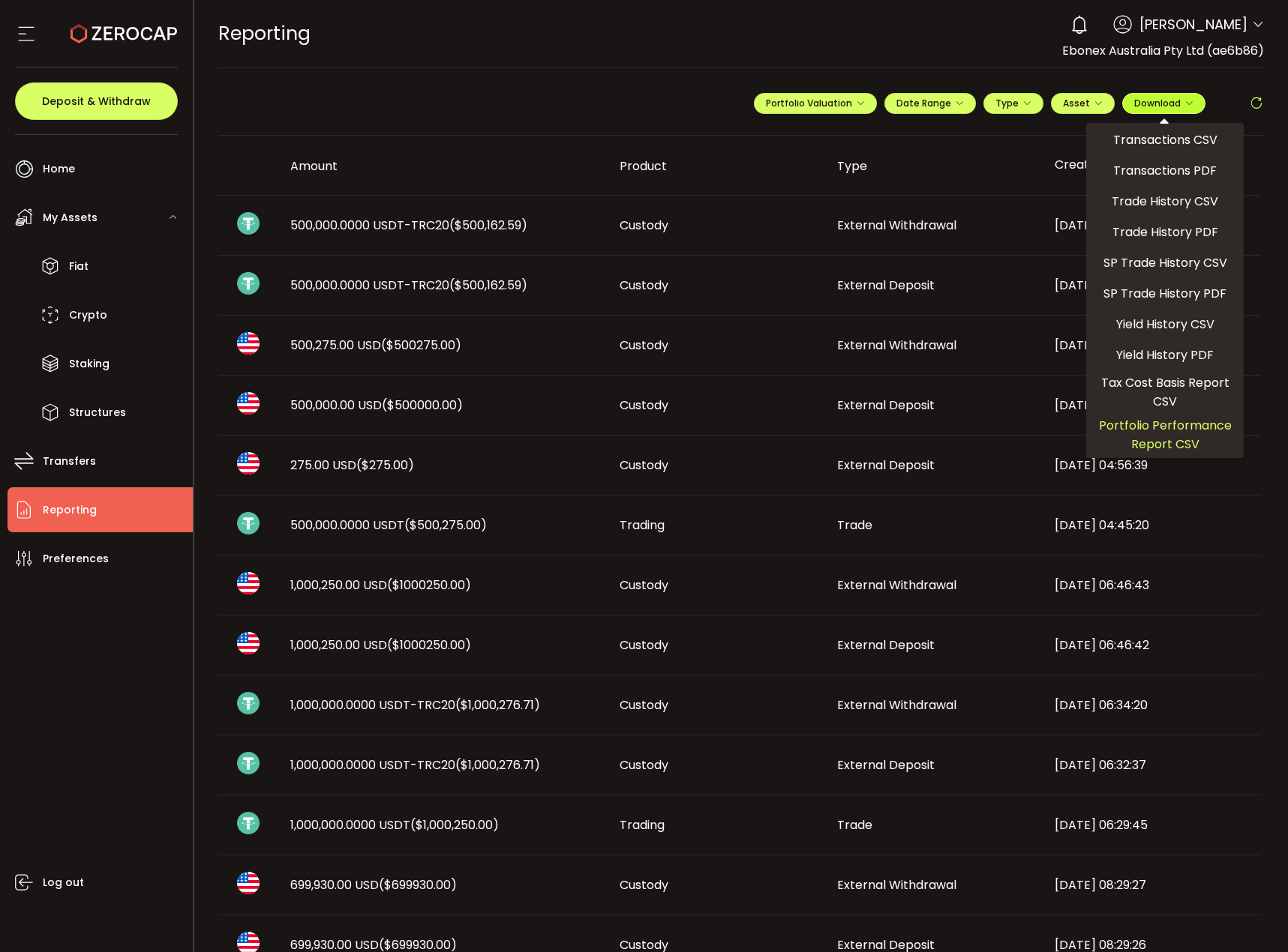 The height and width of the screenshot is (952, 1288). Describe the element at coordinates (1165, 201) in the screenshot. I see `span: Trade History CSV` at that location.